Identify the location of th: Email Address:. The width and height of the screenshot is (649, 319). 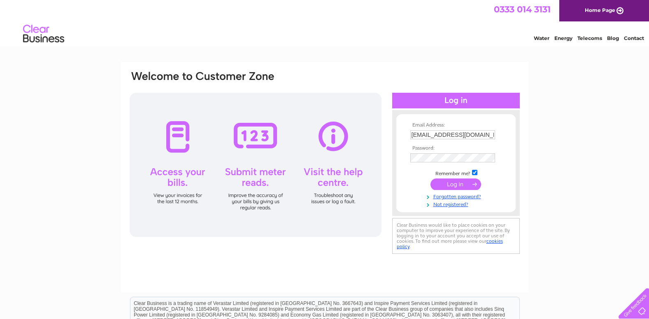
(456, 125).